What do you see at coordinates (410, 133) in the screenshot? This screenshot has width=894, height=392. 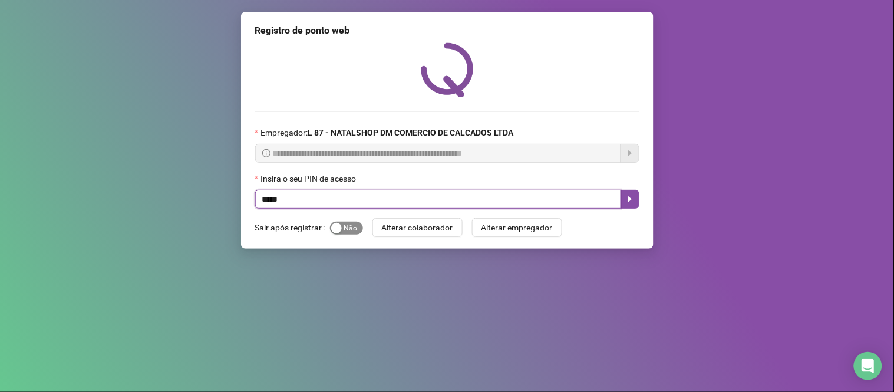 I see `strong: L 87 - NATALSHOP DM COMERCIO DE CALCADOS LTDA` at bounding box center [410, 133].